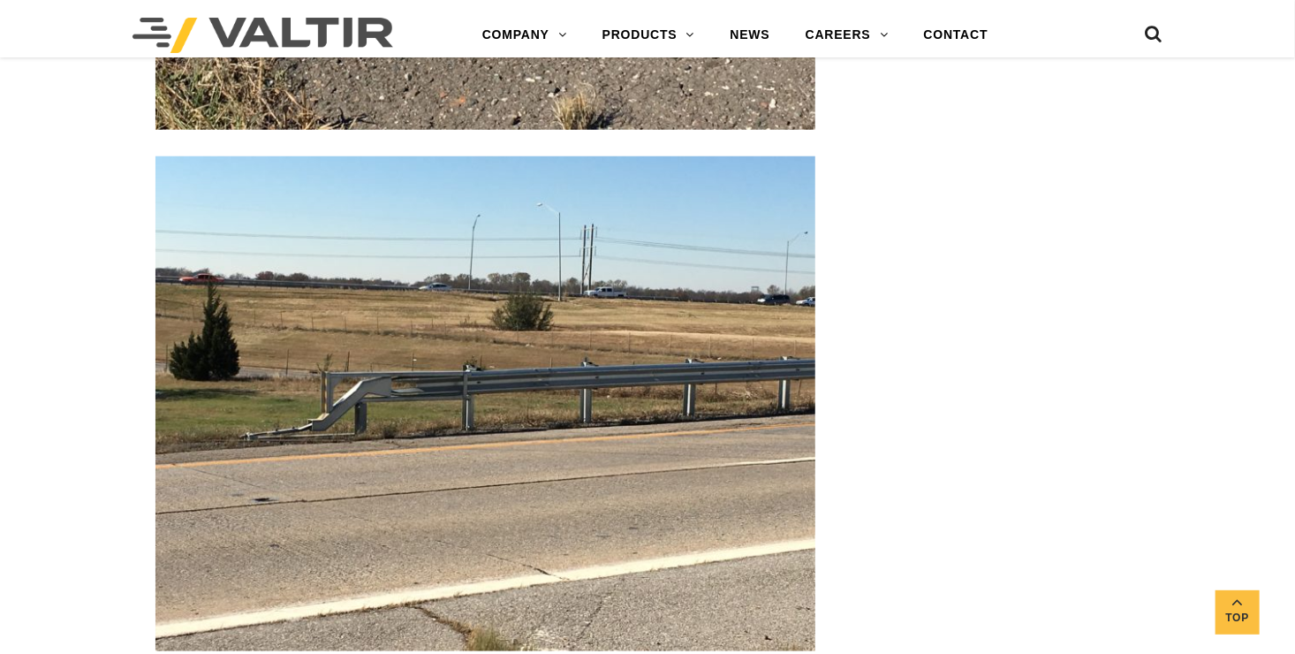  I want to click on a: COMPANY, so click(525, 35).